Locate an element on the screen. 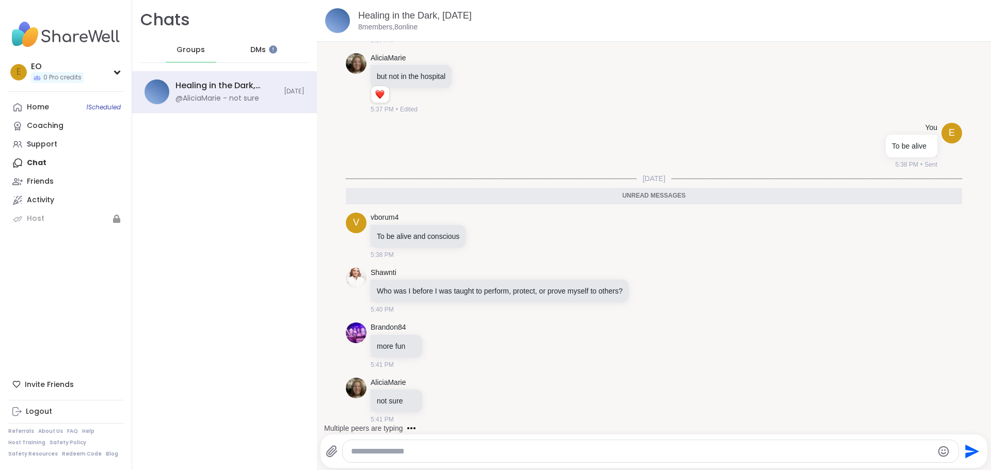 Image resolution: width=991 pixels, height=470 pixels. p: not sure is located at coordinates (397, 401).